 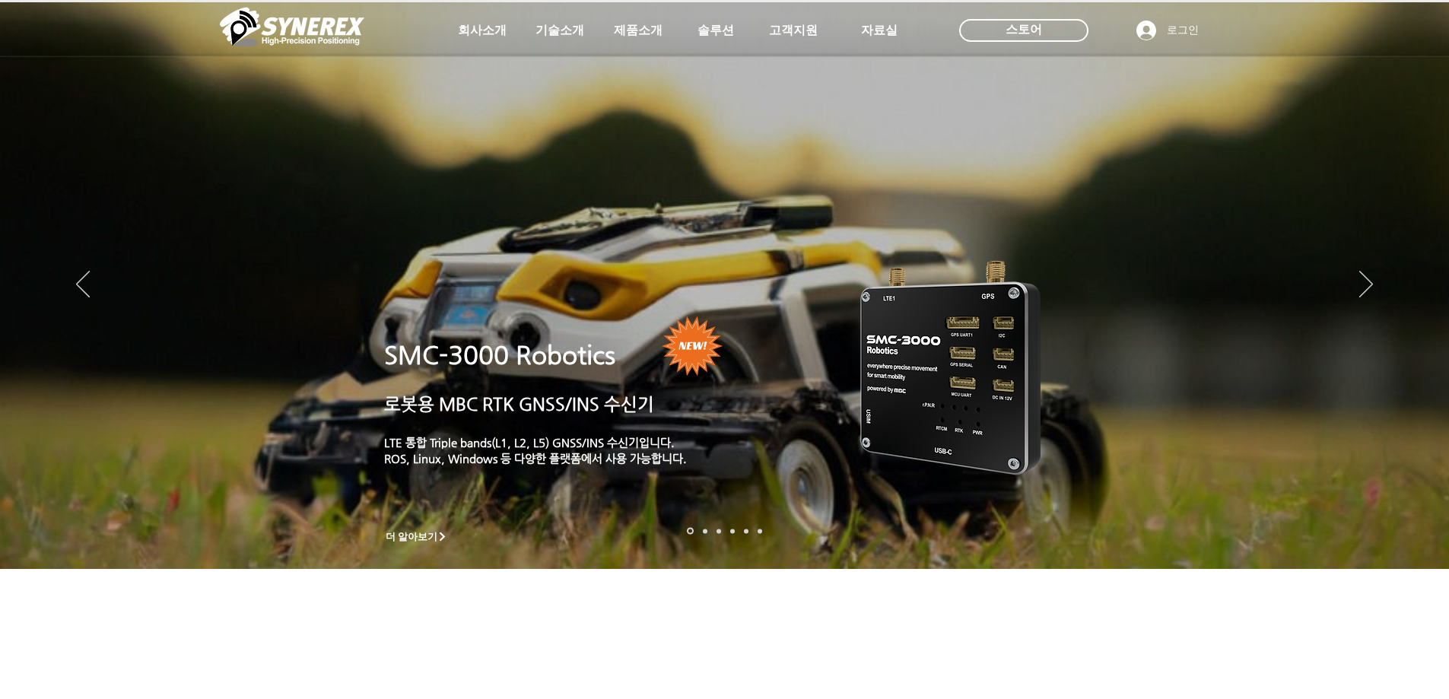 I want to click on span: 회사소개, so click(x=482, y=30).